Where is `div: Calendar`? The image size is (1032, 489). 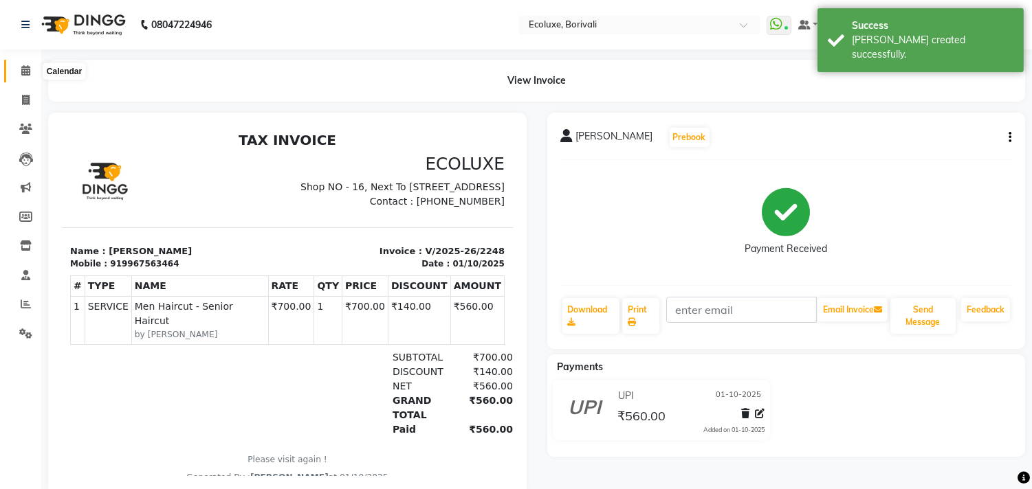
div: Calendar is located at coordinates (64, 71).